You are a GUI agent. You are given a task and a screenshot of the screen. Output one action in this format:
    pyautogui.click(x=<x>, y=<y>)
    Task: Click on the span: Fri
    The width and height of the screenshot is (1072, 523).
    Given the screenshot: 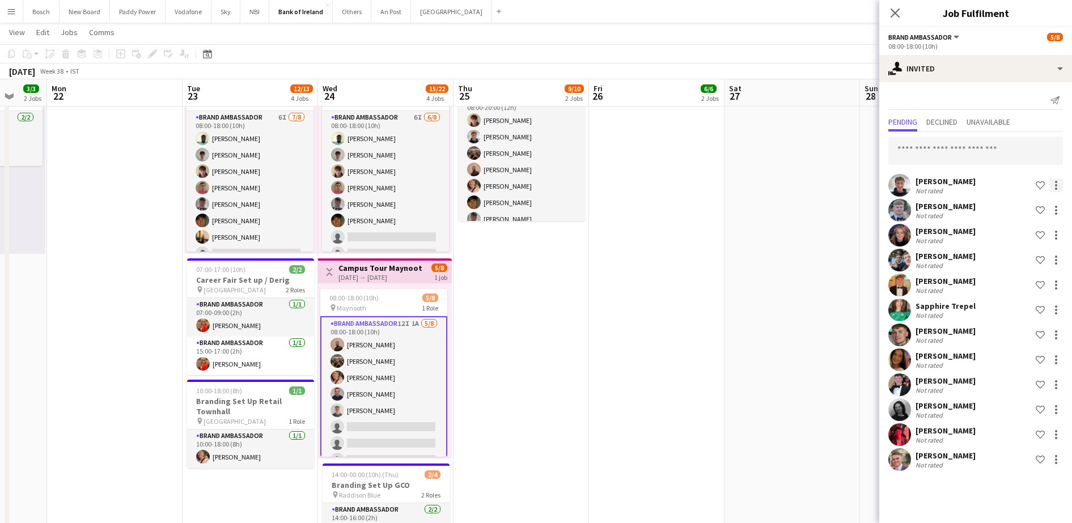 What is the action you would take?
    pyautogui.click(x=598, y=88)
    